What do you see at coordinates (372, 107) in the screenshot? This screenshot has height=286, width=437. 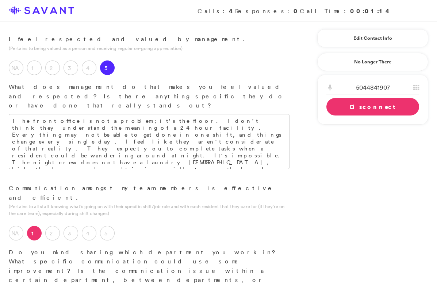 I see `a: Disconnect` at bounding box center [372, 107].